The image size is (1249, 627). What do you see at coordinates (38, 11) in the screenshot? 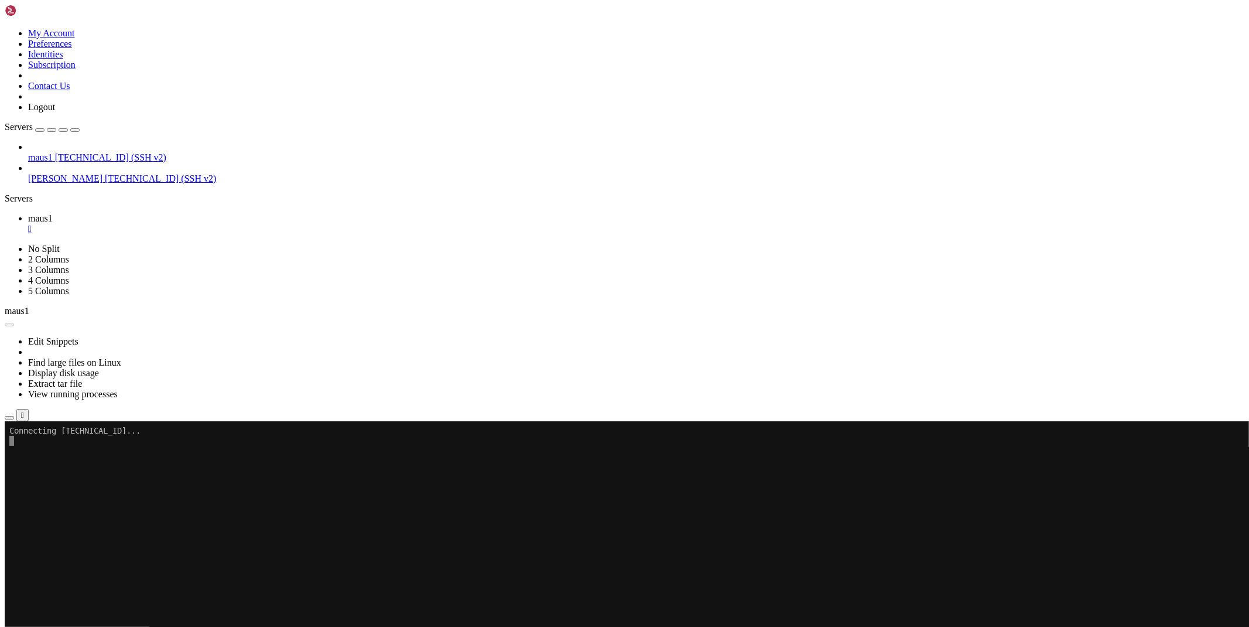
I see `img: Shellngn` at bounding box center [38, 11].